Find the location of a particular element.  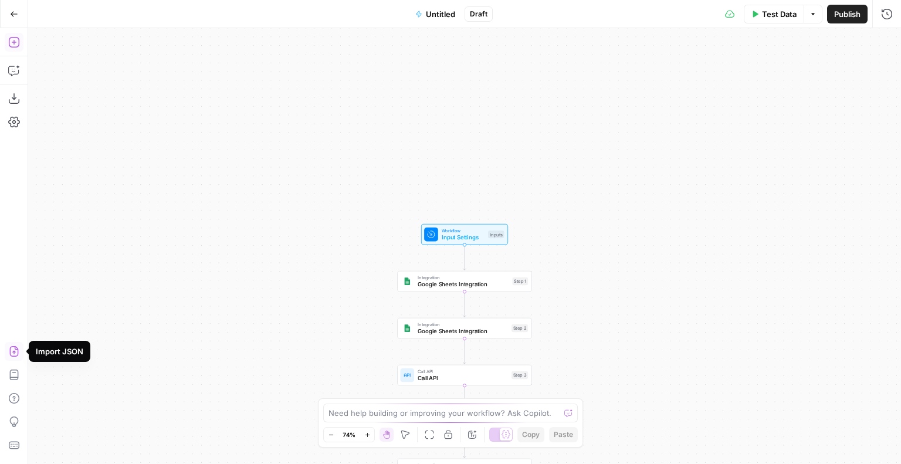

button: Test Data is located at coordinates (773, 14).